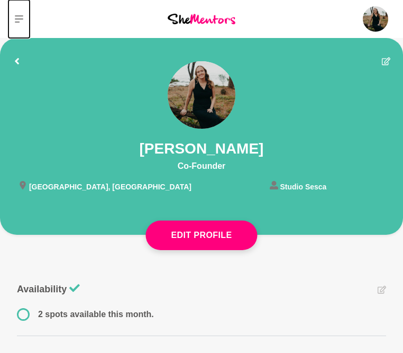  What do you see at coordinates (201, 290) in the screenshot?
I see `h3: Availability` at bounding box center [201, 290].